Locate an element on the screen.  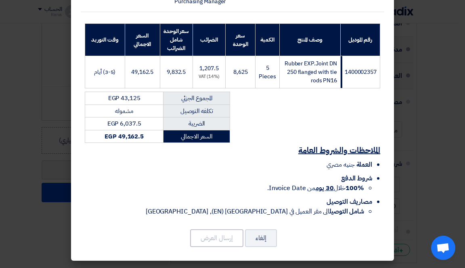
span: مصاريف التوصيل is located at coordinates (349, 202).